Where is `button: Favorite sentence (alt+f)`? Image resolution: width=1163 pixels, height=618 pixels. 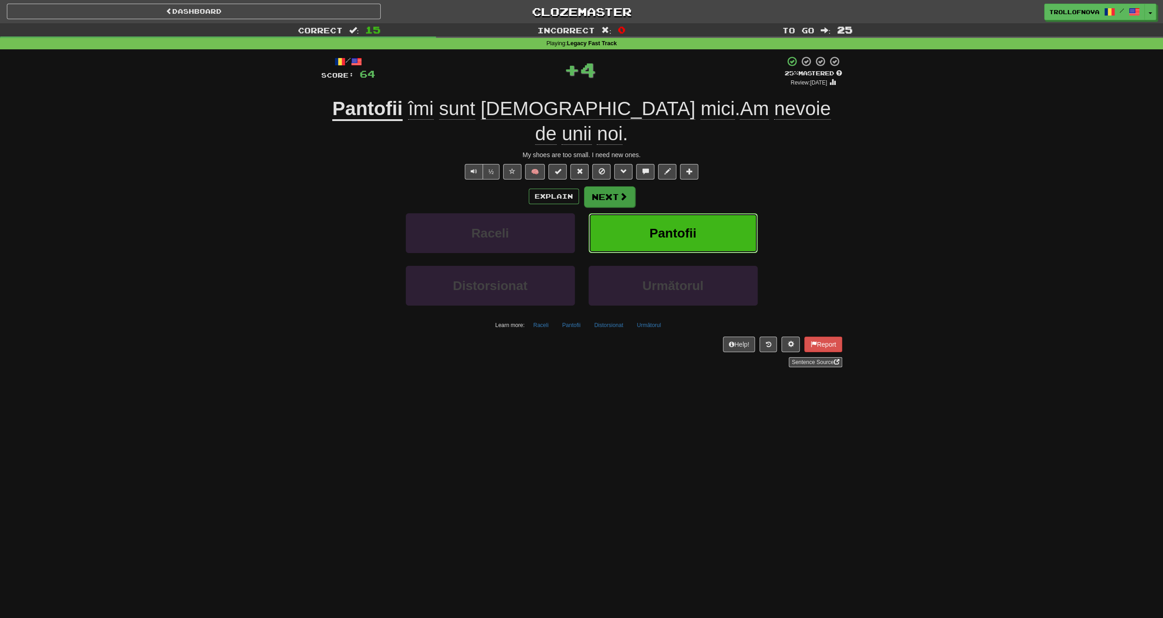 button: Favorite sentence (alt+f) is located at coordinates (512, 172).